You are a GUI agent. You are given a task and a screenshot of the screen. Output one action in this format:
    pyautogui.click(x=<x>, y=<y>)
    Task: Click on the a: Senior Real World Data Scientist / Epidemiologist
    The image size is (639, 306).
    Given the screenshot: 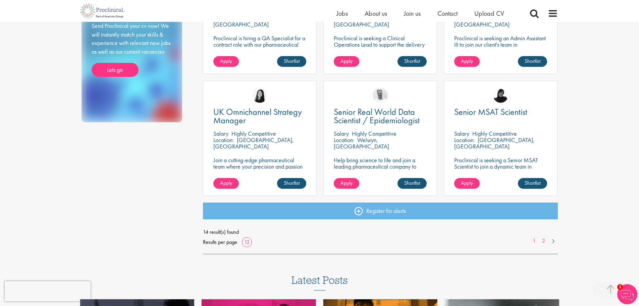 What is the action you would take?
    pyautogui.click(x=380, y=116)
    